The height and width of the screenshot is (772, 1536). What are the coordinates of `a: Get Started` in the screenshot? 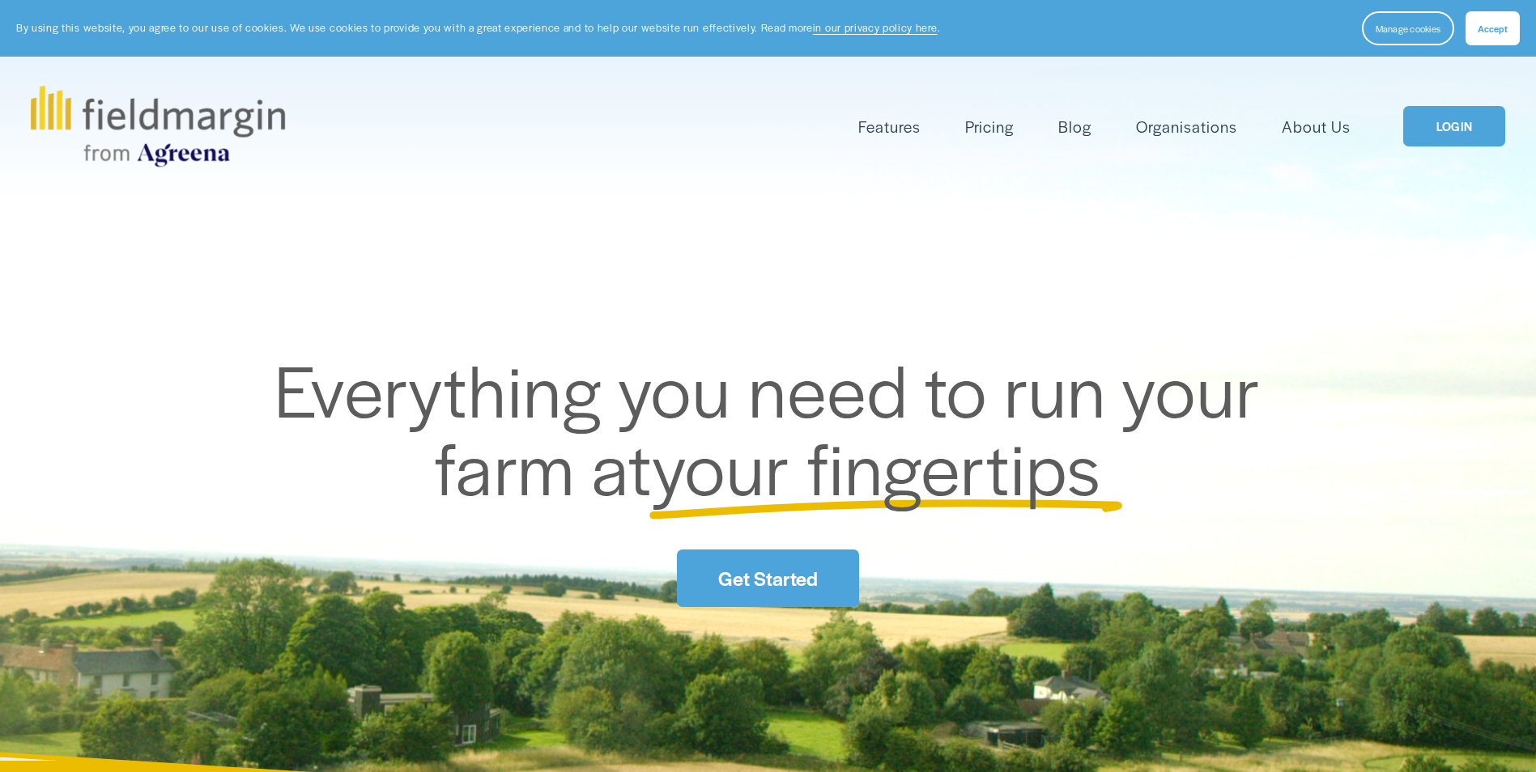 It's located at (768, 578).